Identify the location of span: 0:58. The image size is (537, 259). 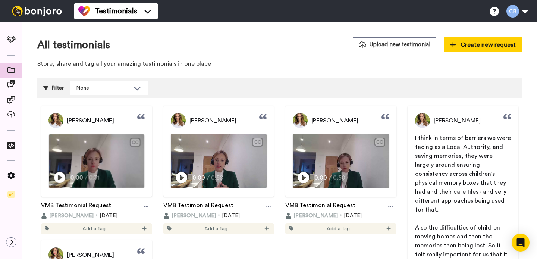
(217, 177).